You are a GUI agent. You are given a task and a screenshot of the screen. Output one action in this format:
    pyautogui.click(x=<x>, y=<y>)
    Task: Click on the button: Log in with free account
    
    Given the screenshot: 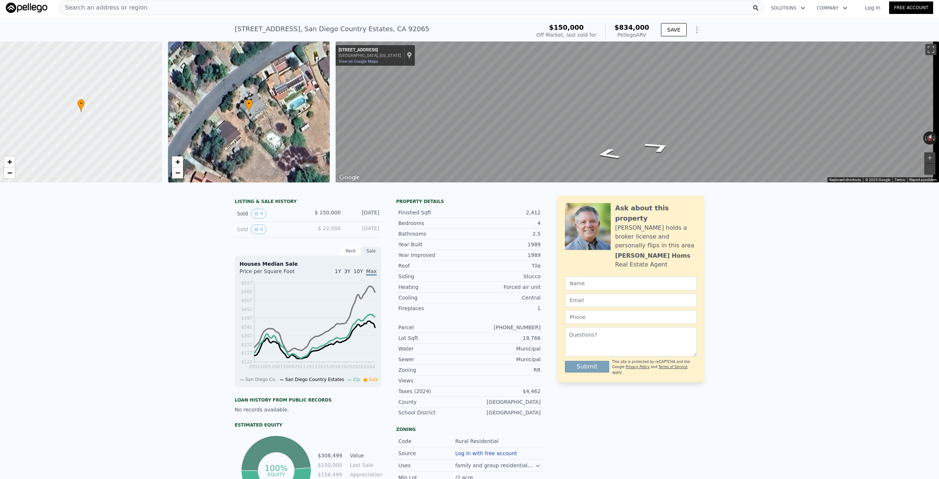 What is the action you would take?
    pyautogui.click(x=486, y=453)
    